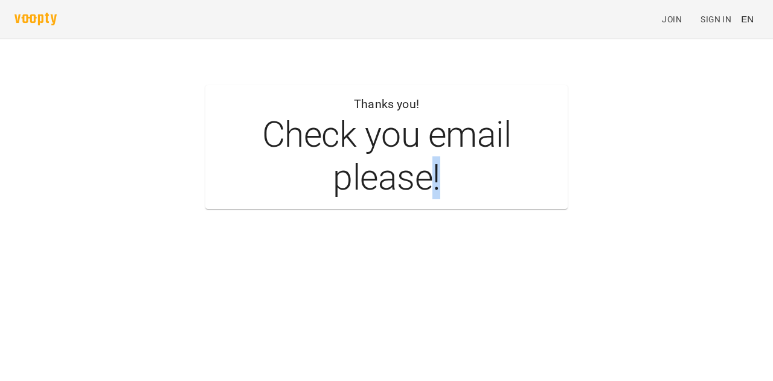 This screenshot has width=773, height=381. What do you see at coordinates (677, 19) in the screenshot?
I see `a: Join` at bounding box center [677, 19].